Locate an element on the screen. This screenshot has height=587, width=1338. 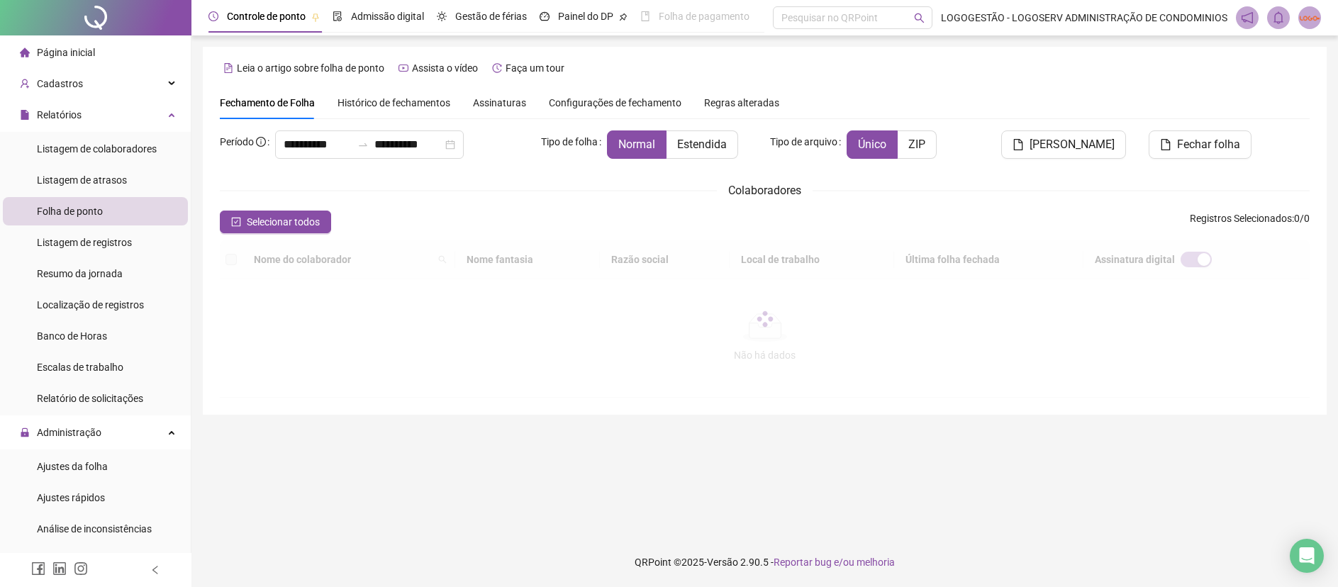
div: Open Intercom Messenger is located at coordinates (1307, 556).